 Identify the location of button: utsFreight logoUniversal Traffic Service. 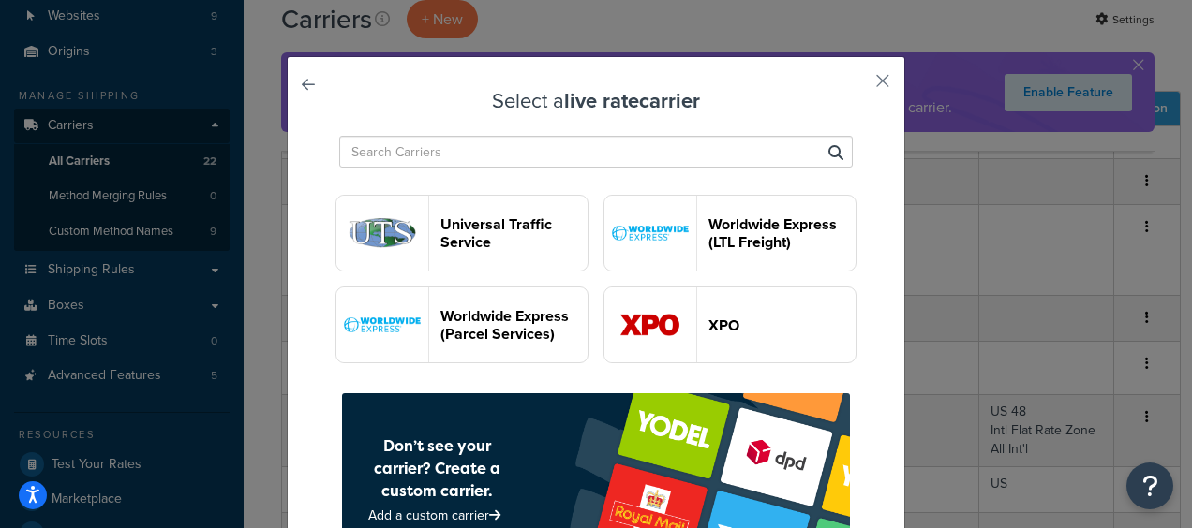
(462, 233).